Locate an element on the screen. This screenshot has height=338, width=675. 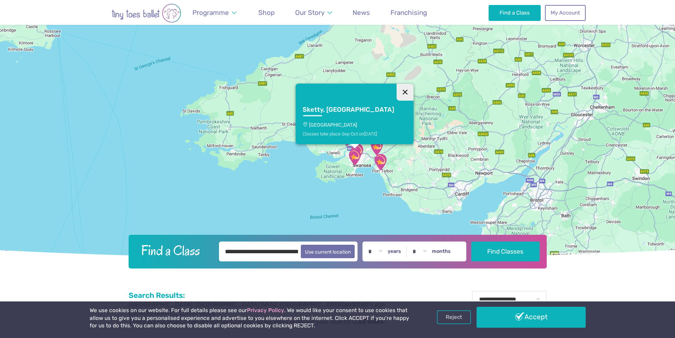
a: Franchising is located at coordinates (409, 12).